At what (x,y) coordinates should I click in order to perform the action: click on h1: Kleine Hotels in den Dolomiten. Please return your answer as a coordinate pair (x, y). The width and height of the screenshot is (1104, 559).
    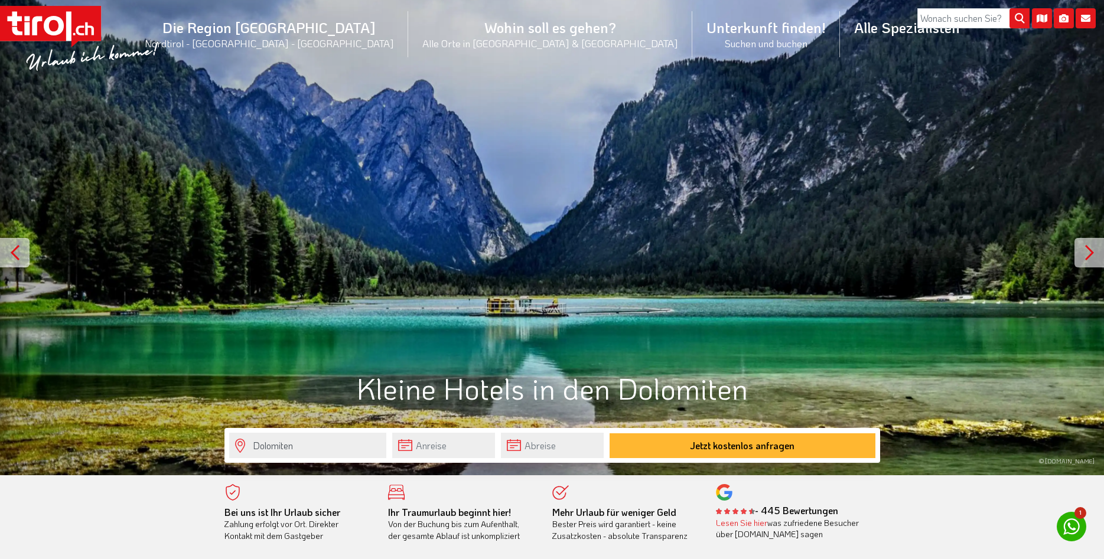
    Looking at the image, I should click on (552, 388).